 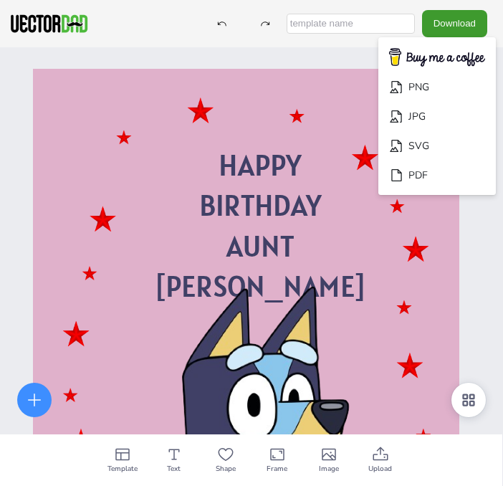 What do you see at coordinates (380, 468) in the screenshot?
I see `span: Upload` at bounding box center [380, 468].